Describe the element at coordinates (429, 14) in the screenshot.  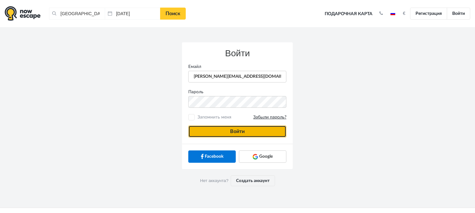
I see `a: Регистрация` at that location.